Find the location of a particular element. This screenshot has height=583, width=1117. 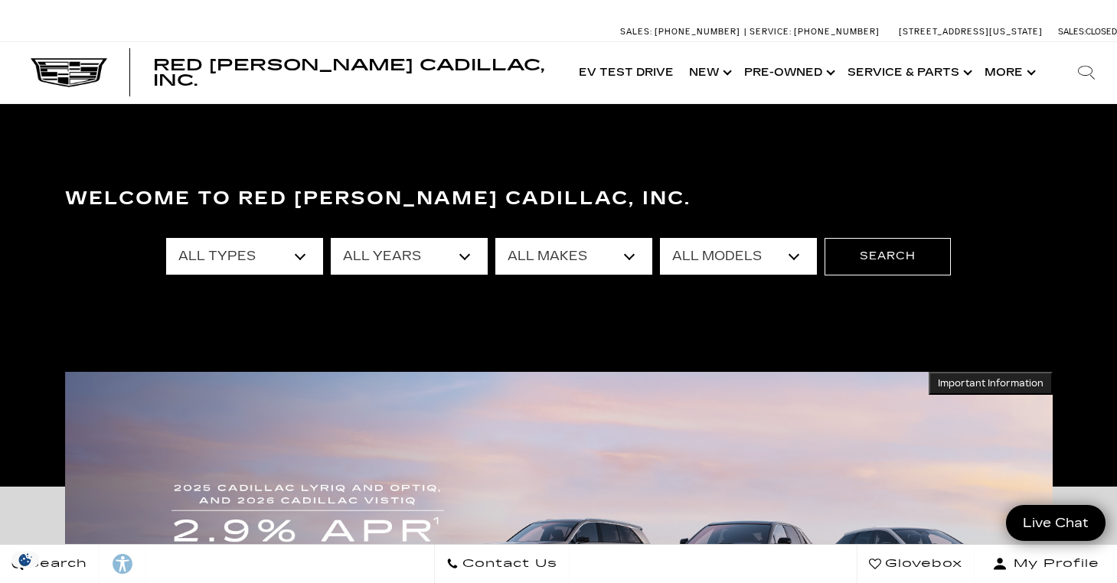

span: Search is located at coordinates (55, 564).